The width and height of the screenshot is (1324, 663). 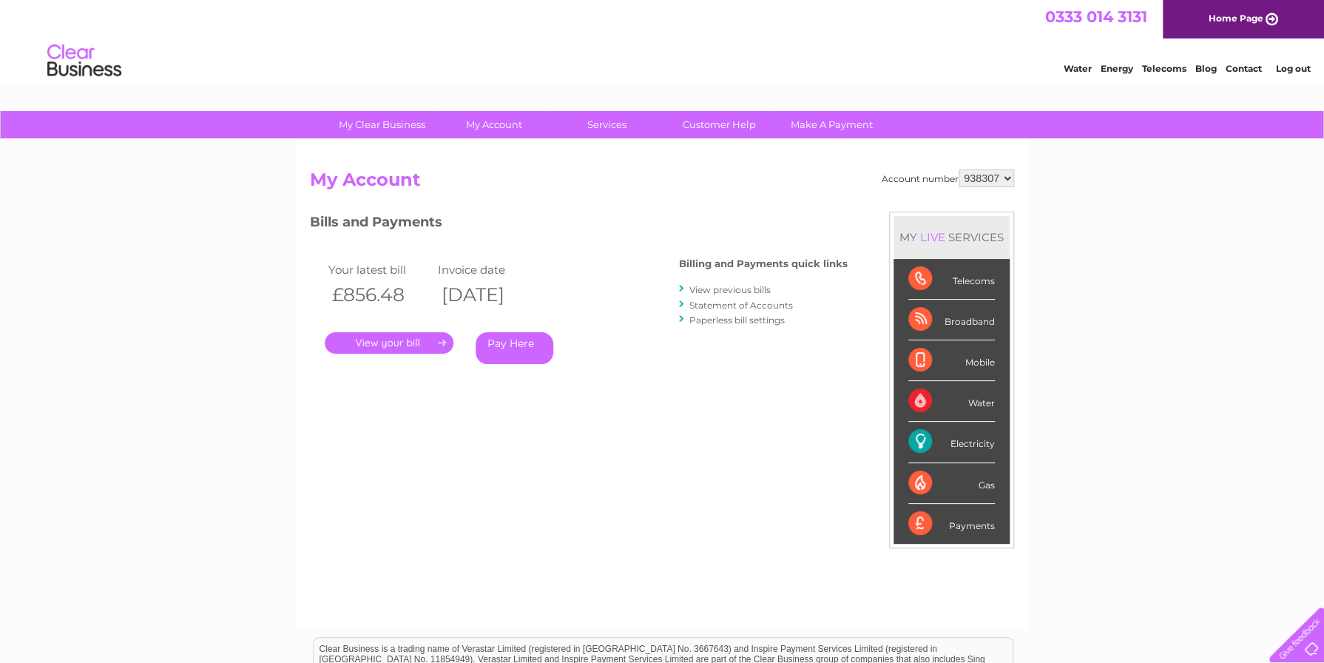 What do you see at coordinates (1292, 68) in the screenshot?
I see `a: Log out` at bounding box center [1292, 68].